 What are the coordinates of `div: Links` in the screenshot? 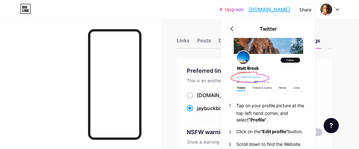 It's located at (183, 42).